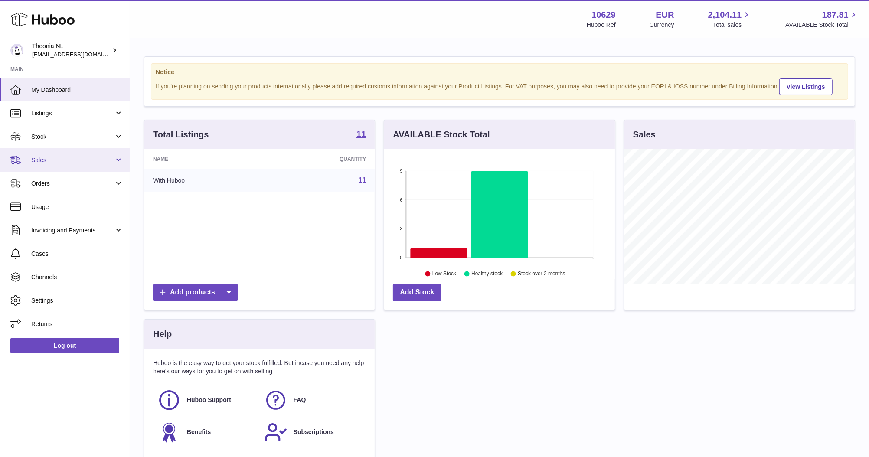 The width and height of the screenshot is (869, 457). Describe the element at coordinates (361, 134) in the screenshot. I see `strong: 11` at that location.